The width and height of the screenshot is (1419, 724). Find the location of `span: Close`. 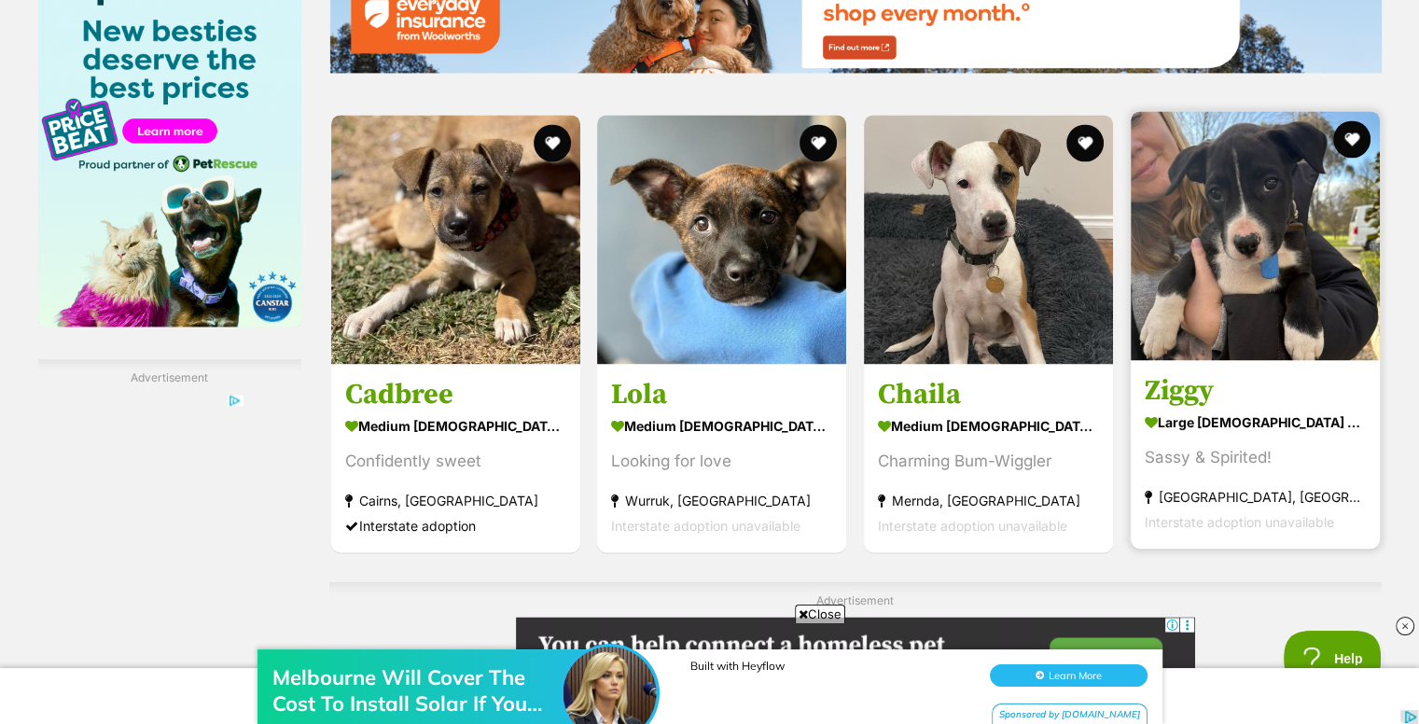

span: Close is located at coordinates (820, 614).